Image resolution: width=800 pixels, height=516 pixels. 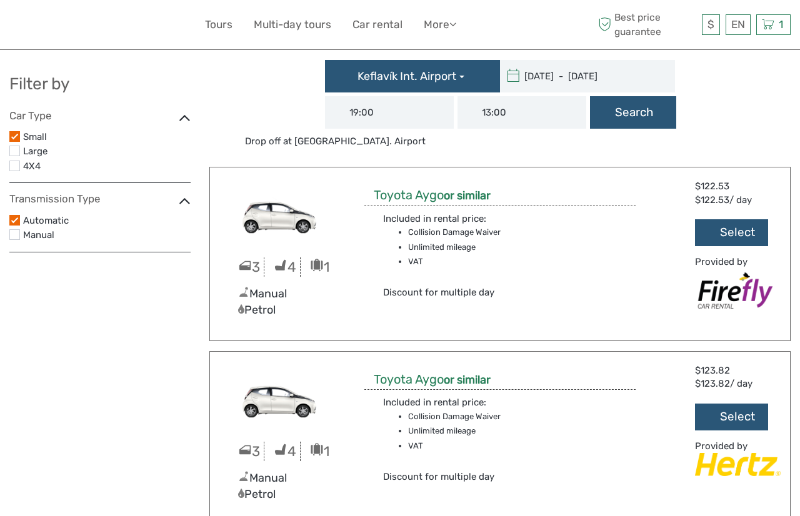 I want to click on button: Open LiveChat chat widget, so click(x=151, y=27).